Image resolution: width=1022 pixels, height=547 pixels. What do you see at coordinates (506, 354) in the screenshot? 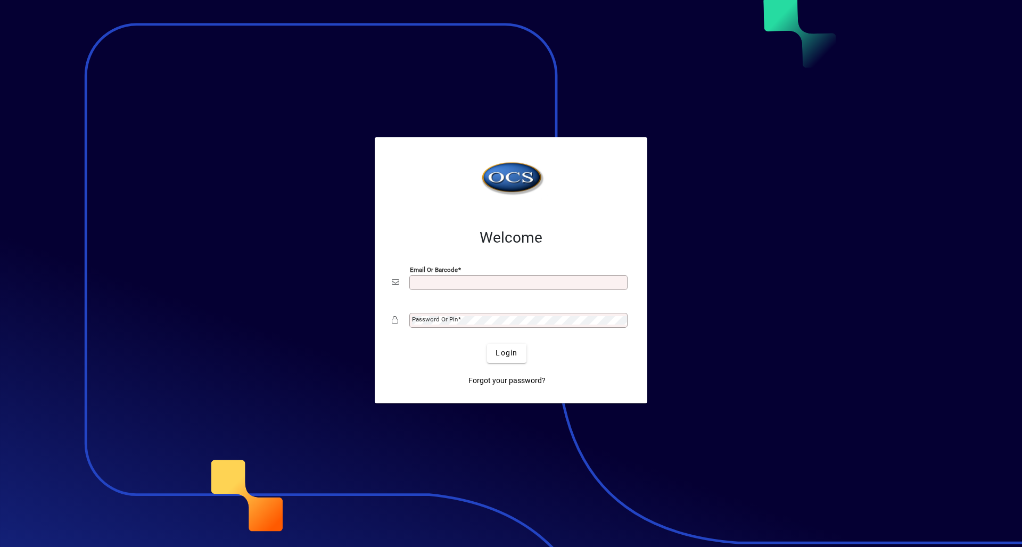
I see `button: Login` at bounding box center [506, 354].